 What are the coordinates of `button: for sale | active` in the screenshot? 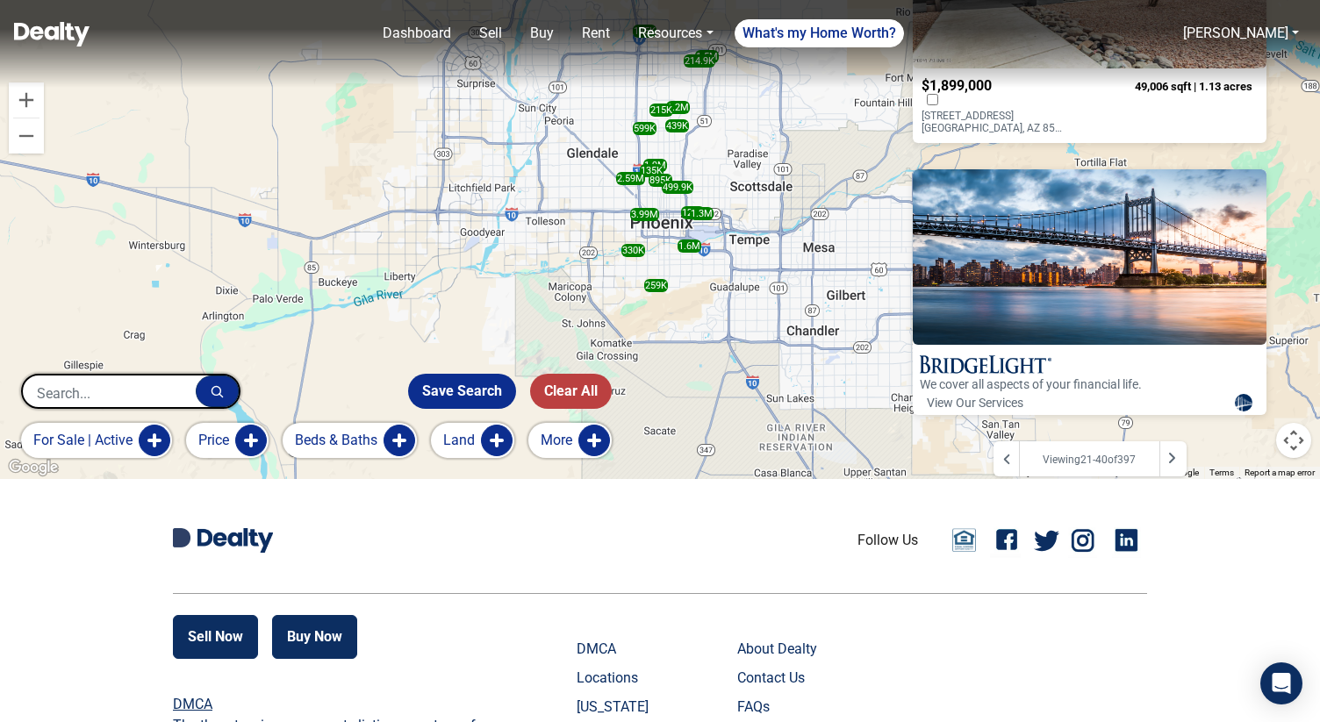 It's located at (97, 441).